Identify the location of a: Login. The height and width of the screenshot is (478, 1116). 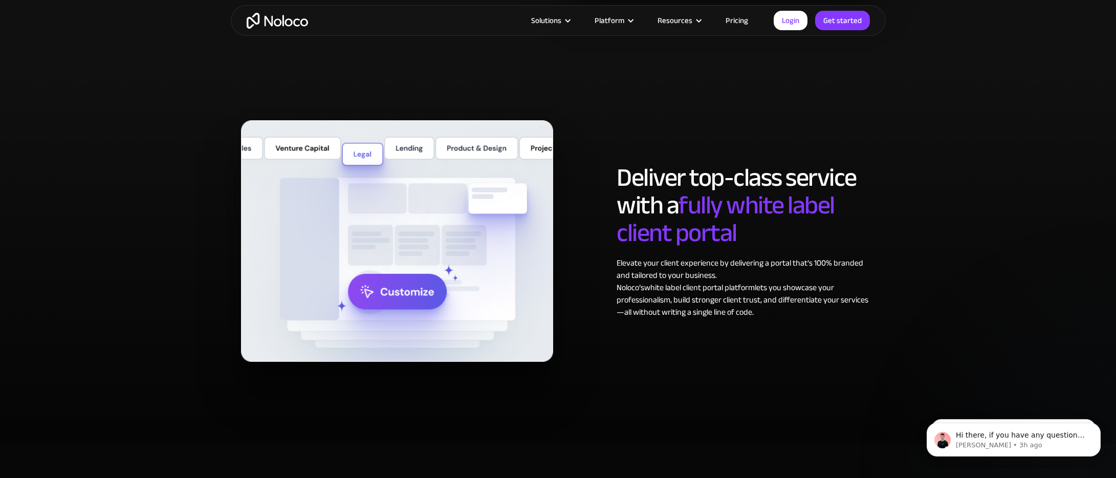
(791, 20).